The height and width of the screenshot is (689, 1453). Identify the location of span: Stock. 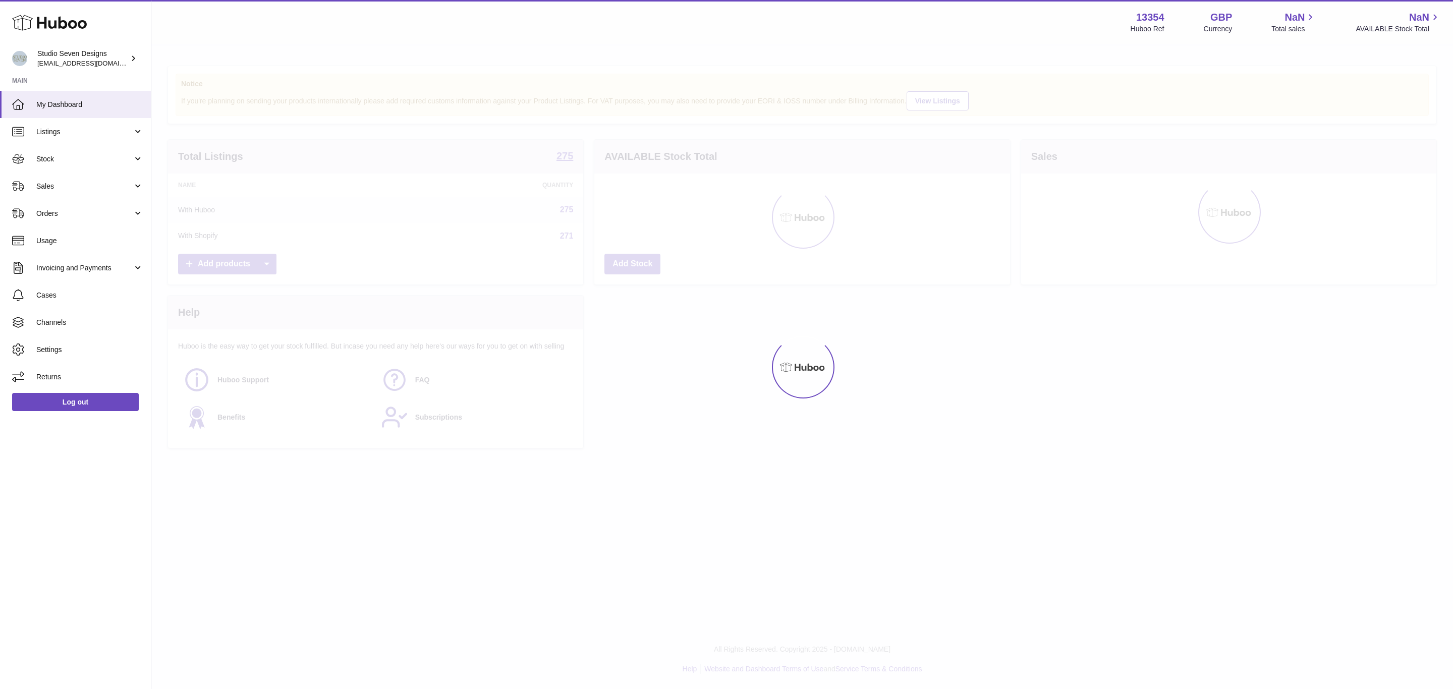
(84, 159).